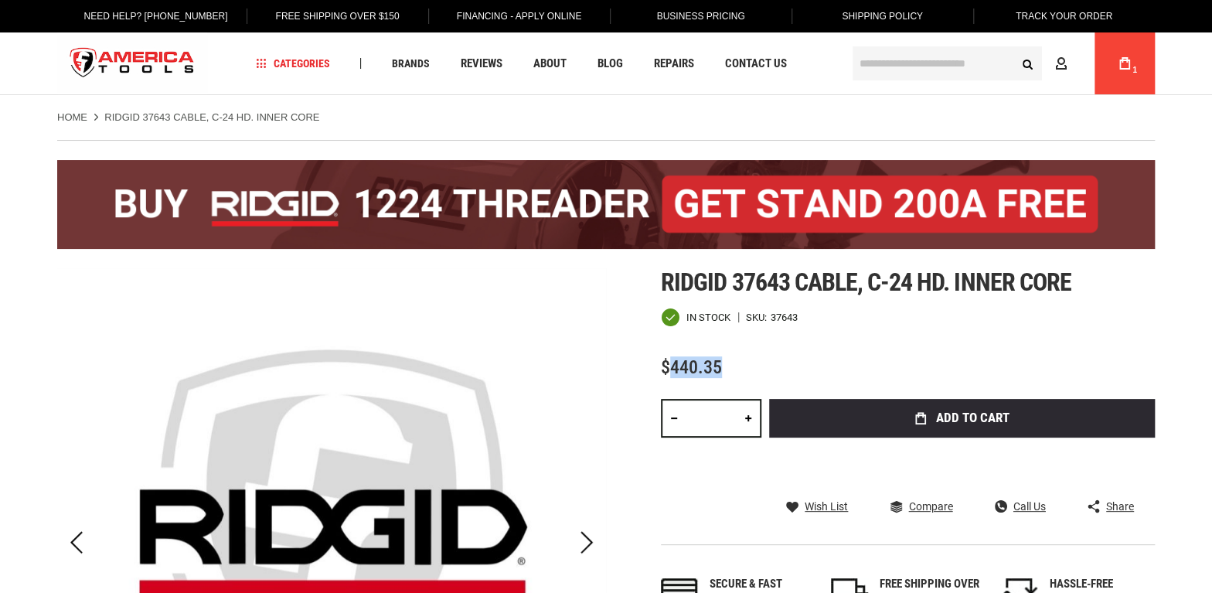 The height and width of the screenshot is (593, 1212). I want to click on span: Blog, so click(610, 63).